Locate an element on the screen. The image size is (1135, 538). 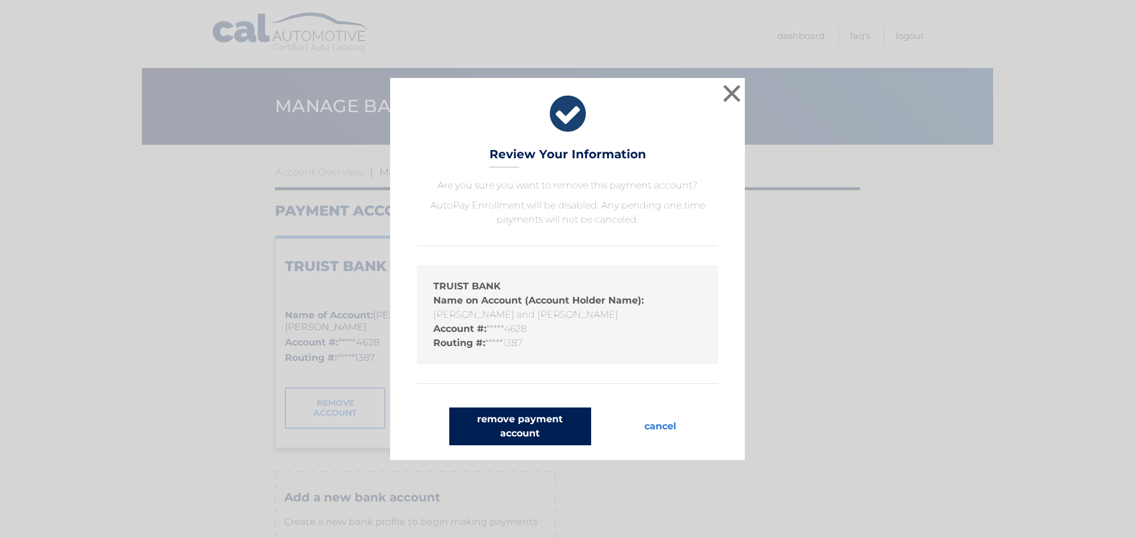
p: AutoPay Enrollment will be disabled. Any pending one time payments will not be canceled. is located at coordinates (567, 213).